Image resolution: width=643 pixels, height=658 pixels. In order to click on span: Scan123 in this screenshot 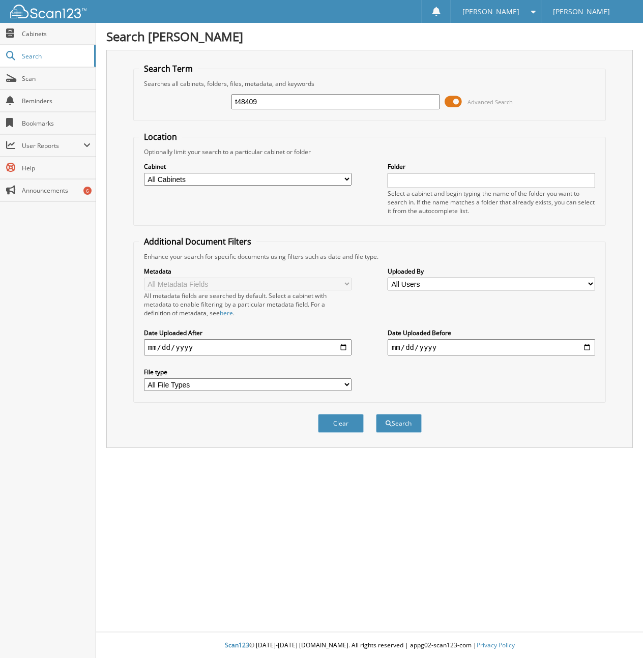, I will do `click(237, 645)`.